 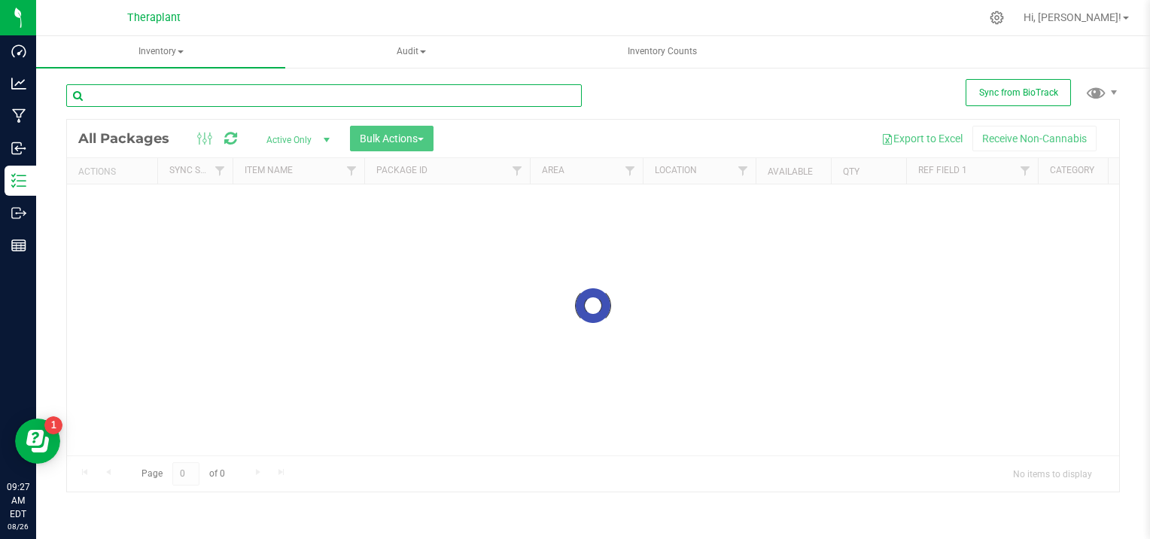 I want to click on a: Inventory, so click(x=160, y=52).